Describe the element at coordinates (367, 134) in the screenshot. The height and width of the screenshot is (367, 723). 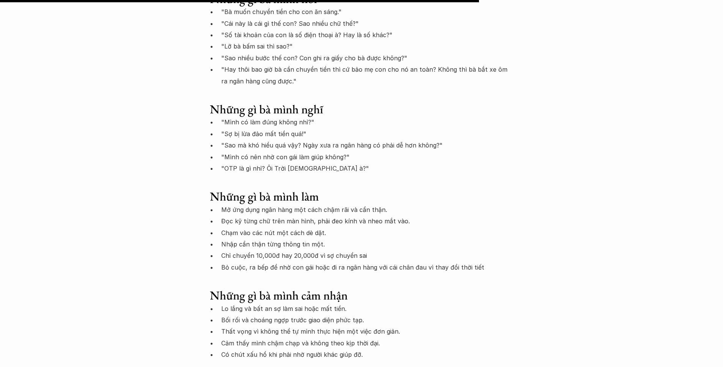
I see `p: "Sợ bị lừa đảo mất tiền quá!"` at that location.